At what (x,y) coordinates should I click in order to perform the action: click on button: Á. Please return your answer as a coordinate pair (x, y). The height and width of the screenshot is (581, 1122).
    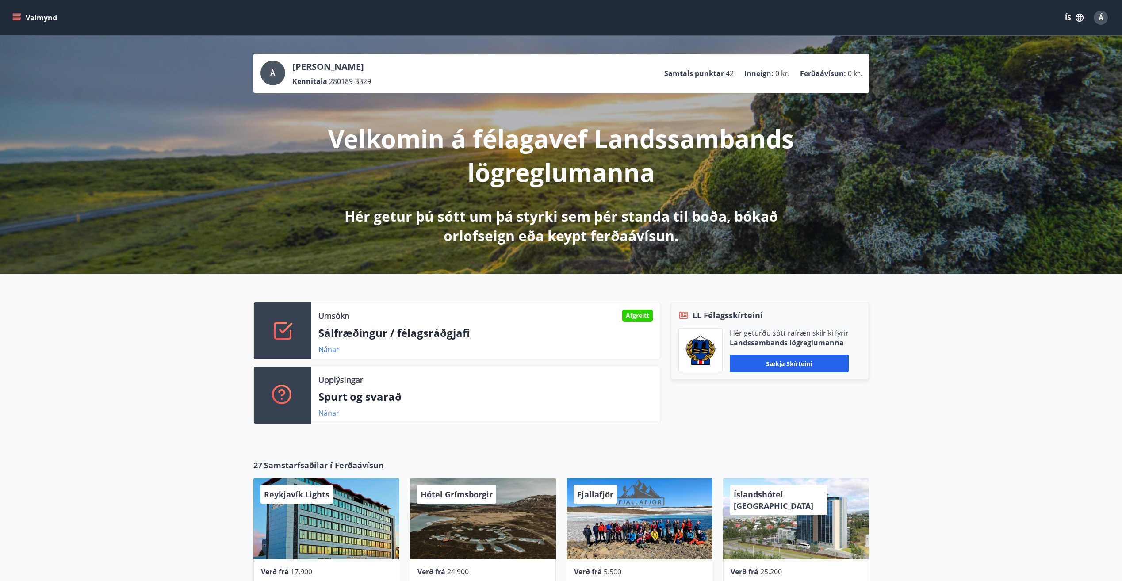
    Looking at the image, I should click on (1101, 18).